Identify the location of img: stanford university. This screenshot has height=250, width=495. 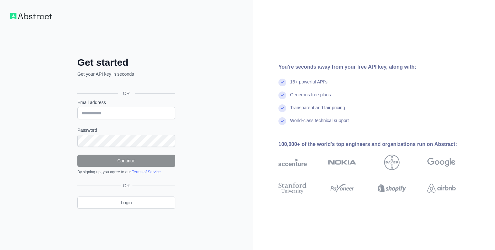
(293, 188).